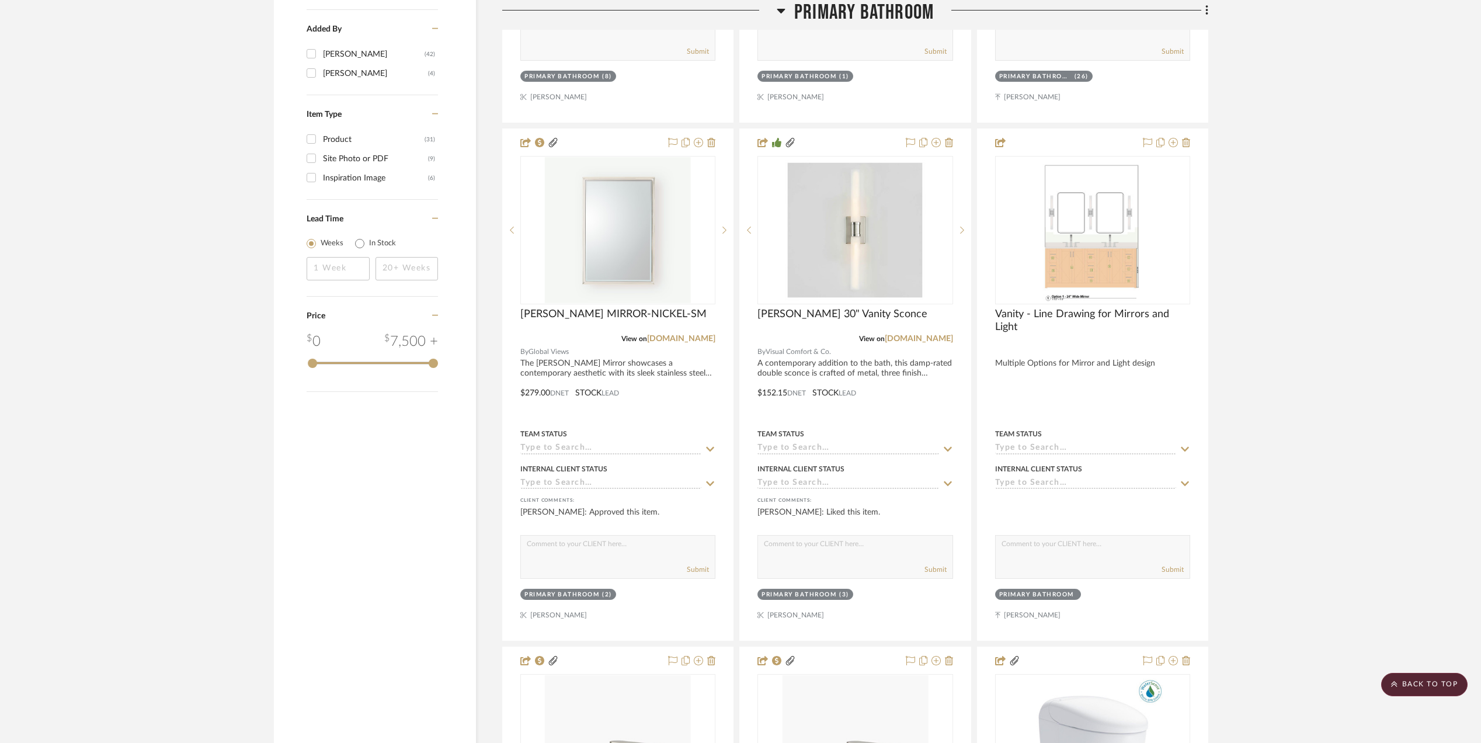 This screenshot has width=1481, height=743. What do you see at coordinates (325, 219) in the screenshot?
I see `span: Lead Time` at bounding box center [325, 219].